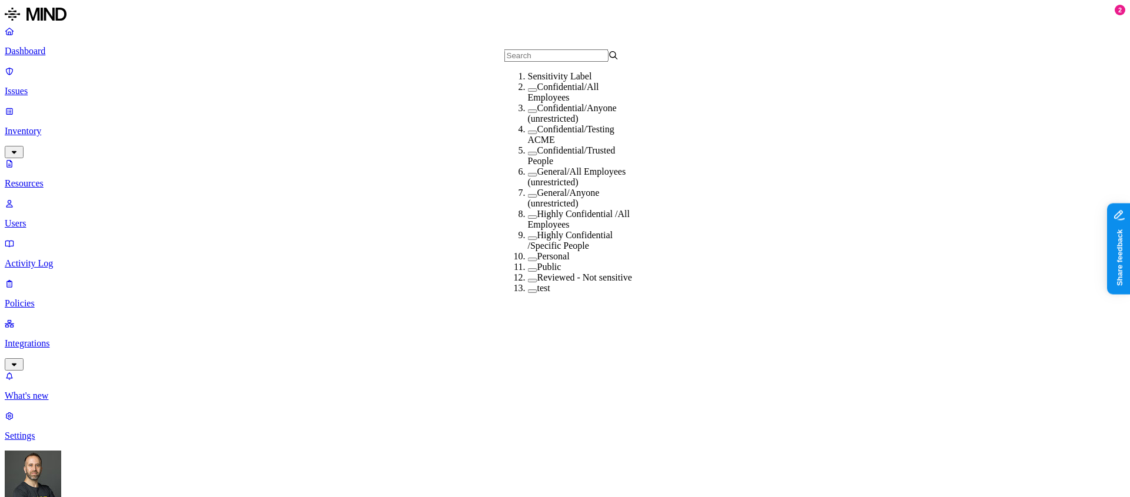 The width and height of the screenshot is (1130, 497). I want to click on label: Public, so click(549, 267).